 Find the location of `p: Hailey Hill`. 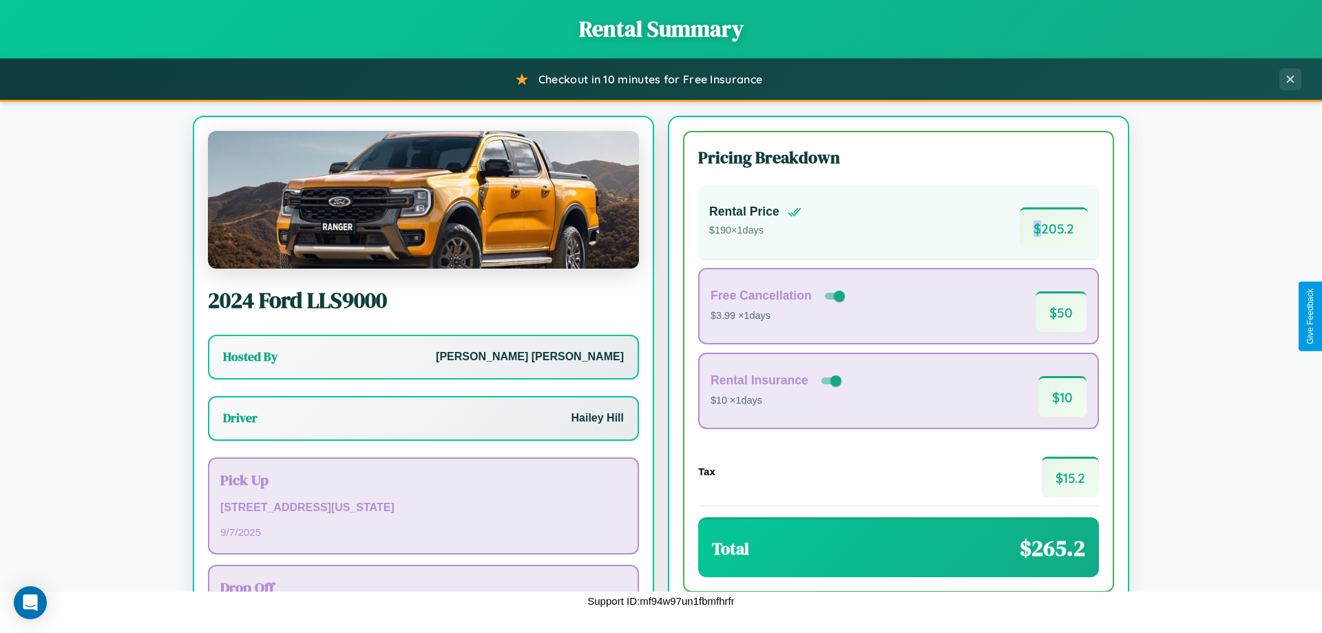

p: Hailey Hill is located at coordinates (598, 418).